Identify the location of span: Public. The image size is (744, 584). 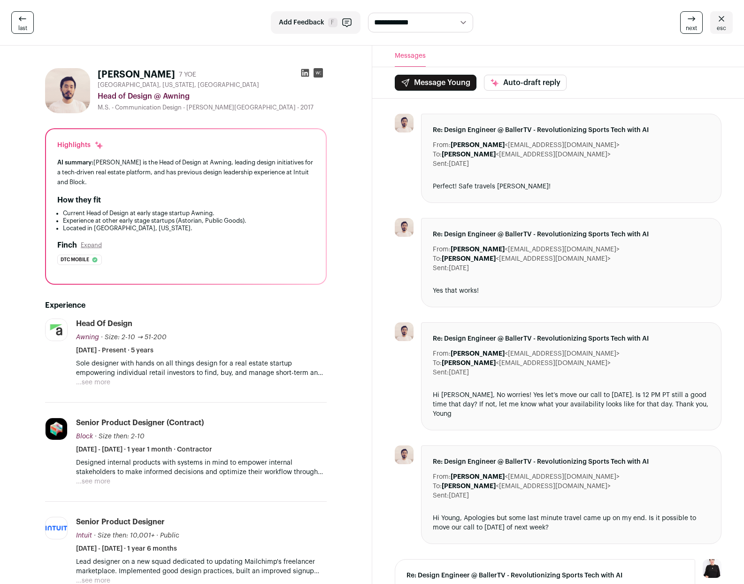
(169, 535).